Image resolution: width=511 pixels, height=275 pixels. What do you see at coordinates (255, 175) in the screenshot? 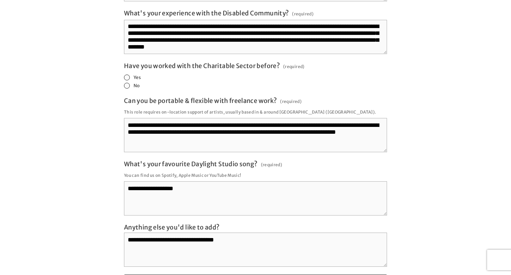
I see `p: You can find us on Spotify, Apple Music or YouTube Music!` at bounding box center [255, 175].